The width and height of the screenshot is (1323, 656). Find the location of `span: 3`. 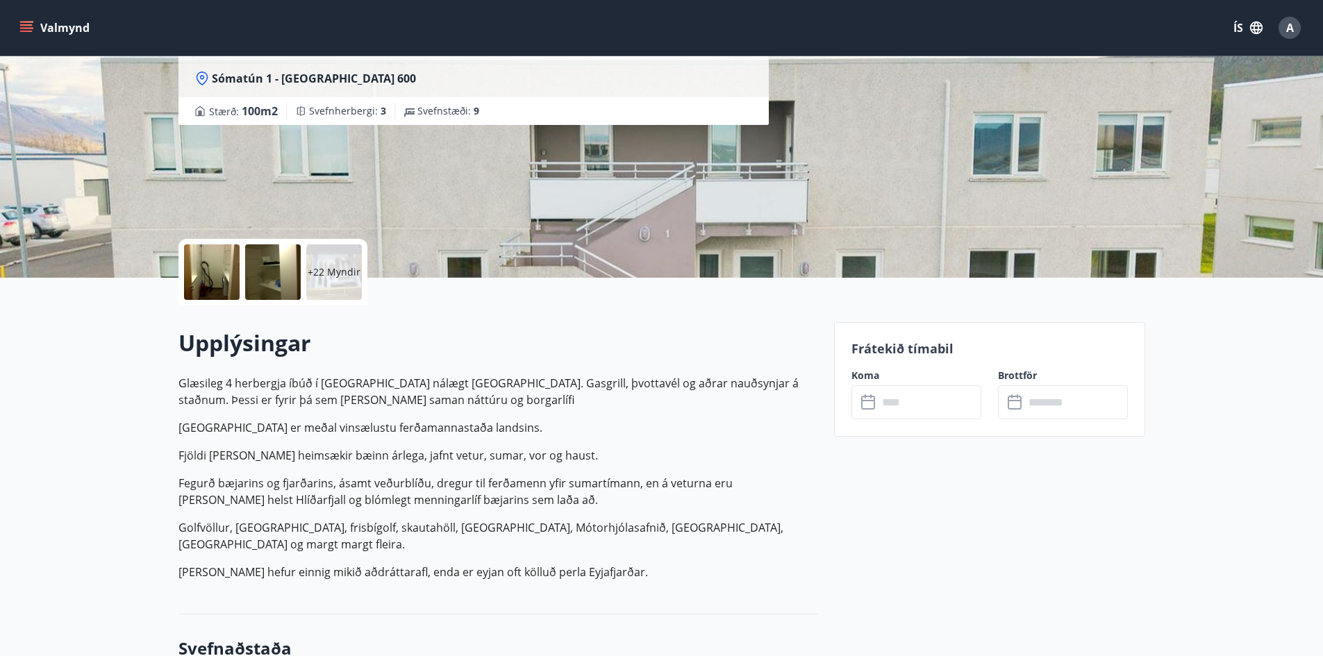

span: 3 is located at coordinates (383, 110).